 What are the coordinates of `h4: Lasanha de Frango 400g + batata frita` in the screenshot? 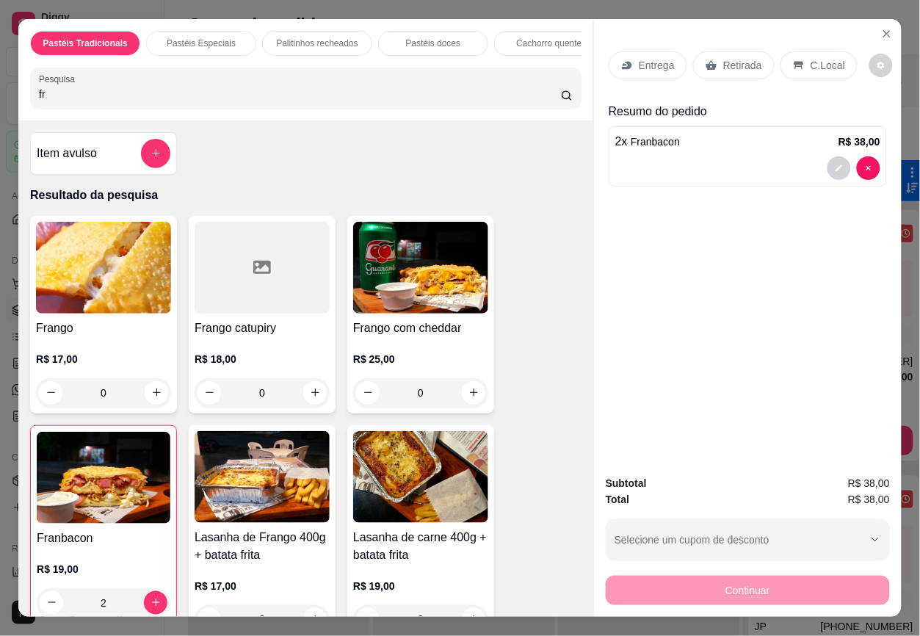 It's located at (262, 546).